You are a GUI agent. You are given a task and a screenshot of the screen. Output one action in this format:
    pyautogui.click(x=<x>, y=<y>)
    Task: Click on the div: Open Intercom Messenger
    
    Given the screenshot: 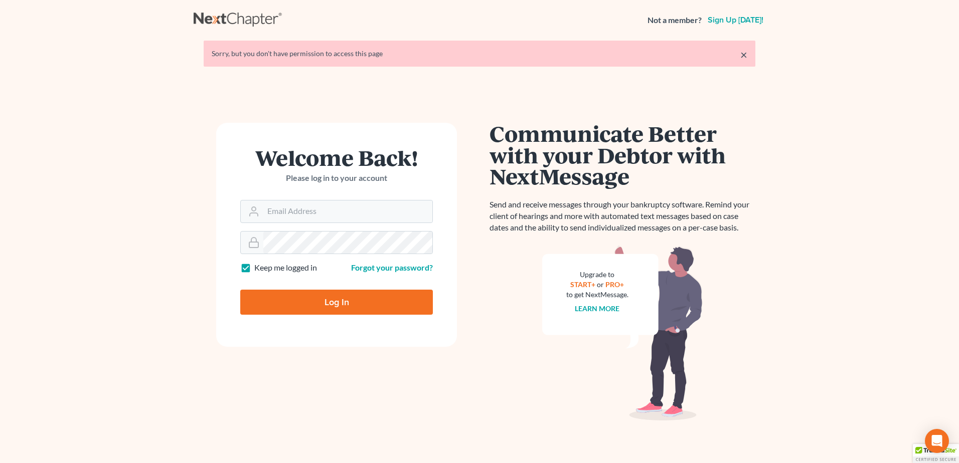 What is the action you would take?
    pyautogui.click(x=937, y=441)
    